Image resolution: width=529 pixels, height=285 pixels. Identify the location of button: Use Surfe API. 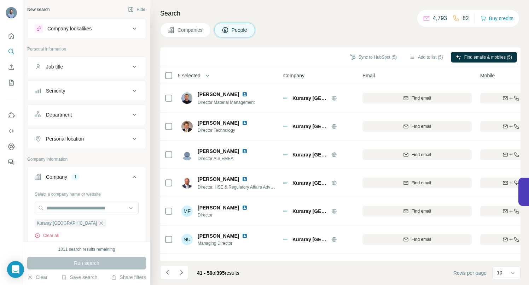
(11, 131).